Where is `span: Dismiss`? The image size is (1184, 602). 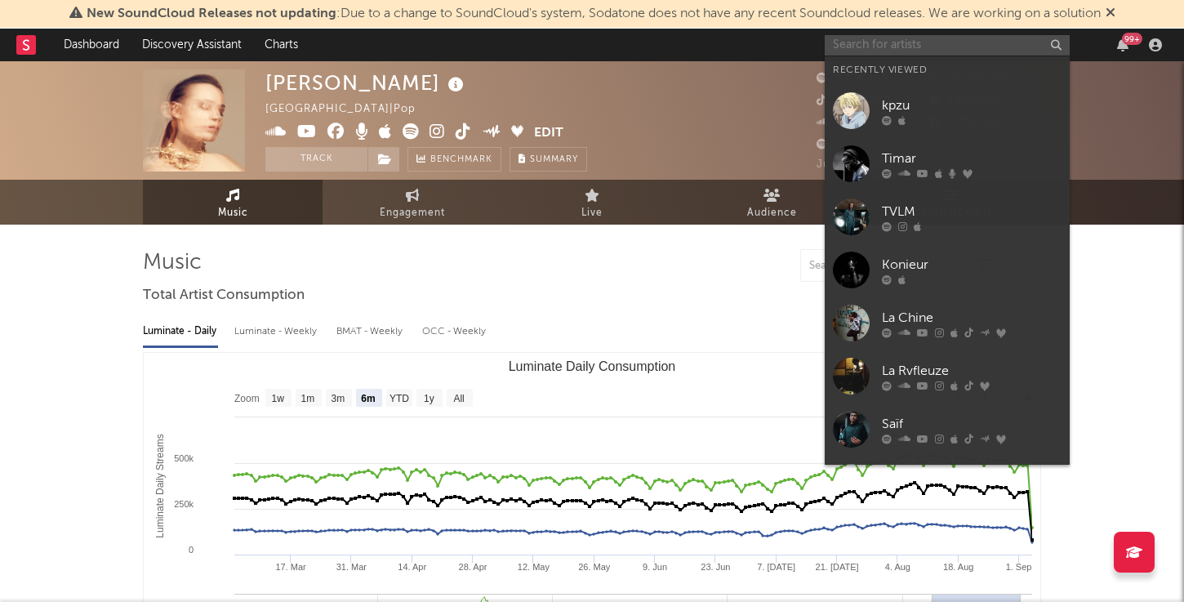 span: Dismiss is located at coordinates (1111, 14).